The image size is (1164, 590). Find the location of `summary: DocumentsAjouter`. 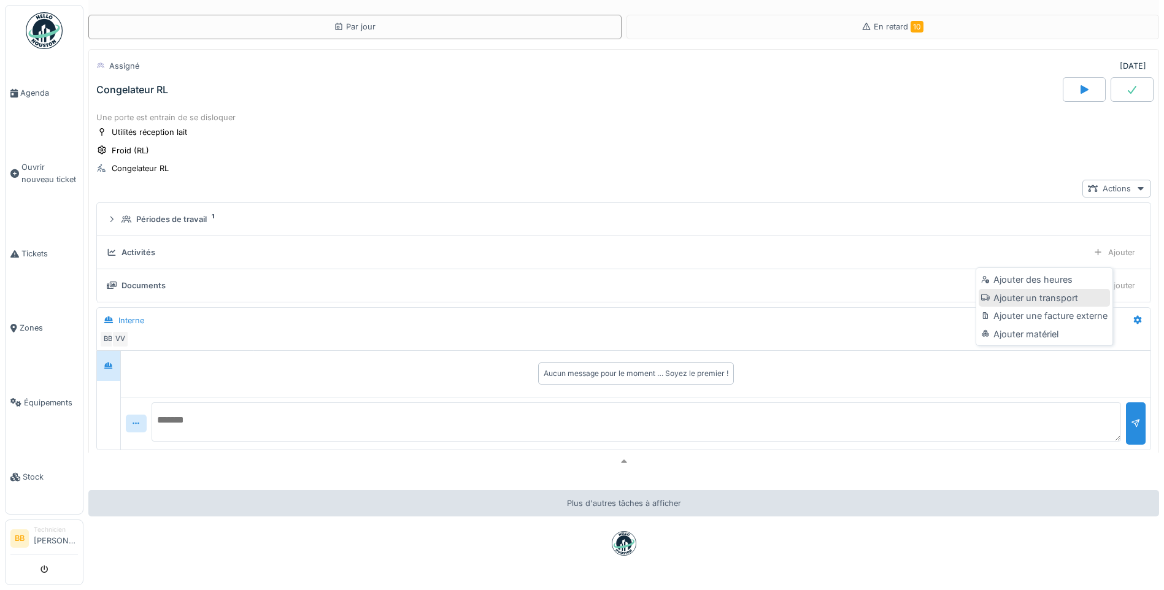

summary: DocumentsAjouter is located at coordinates (624, 285).